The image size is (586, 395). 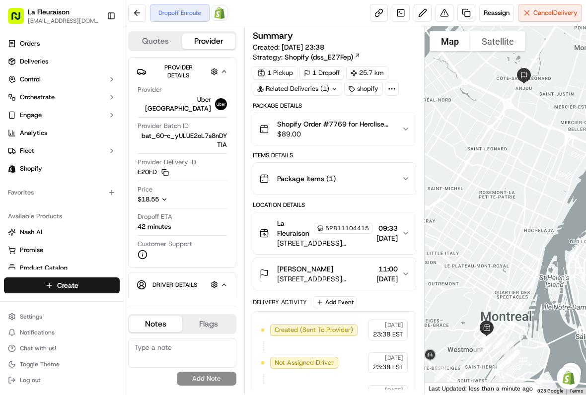 What do you see at coordinates (62, 216) in the screenshot?
I see `div: Available Products` at bounding box center [62, 216].